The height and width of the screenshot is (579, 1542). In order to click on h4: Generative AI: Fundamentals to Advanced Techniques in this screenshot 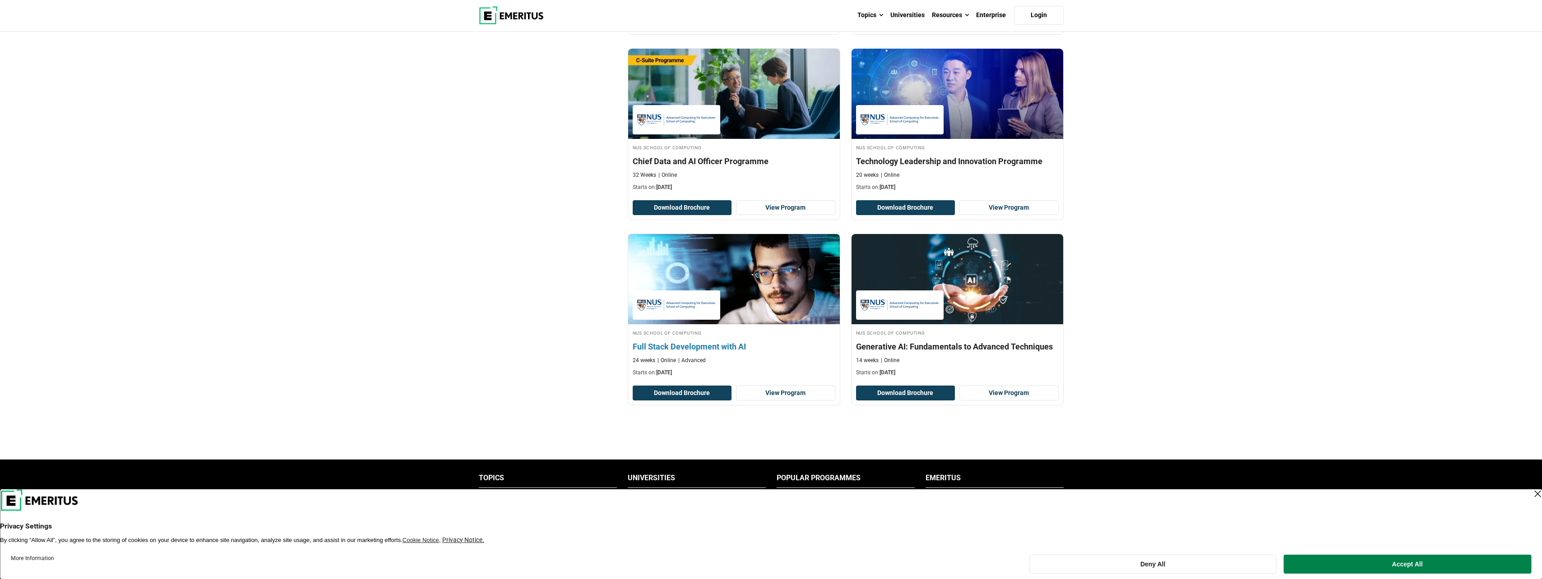, I will do `click(957, 347)`.